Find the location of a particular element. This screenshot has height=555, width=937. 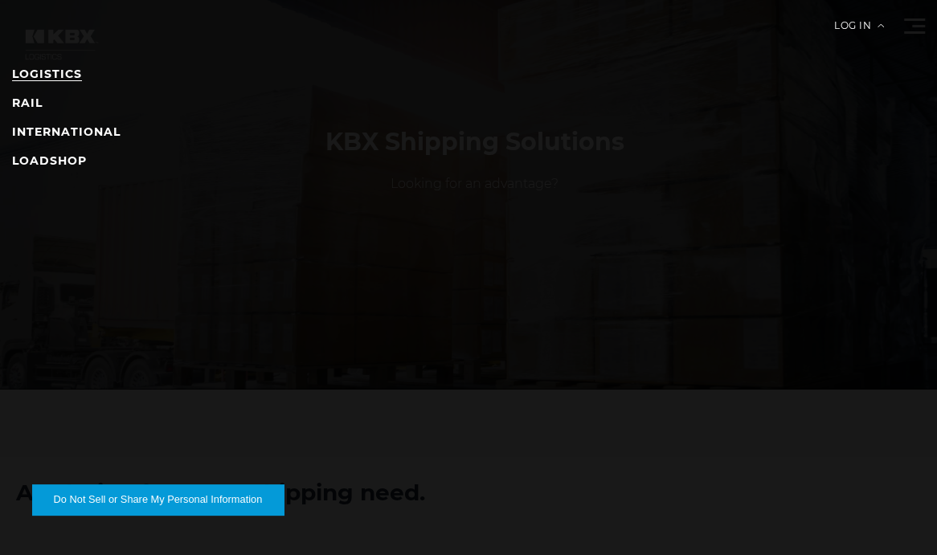

div: Log in is located at coordinates (859, 31).